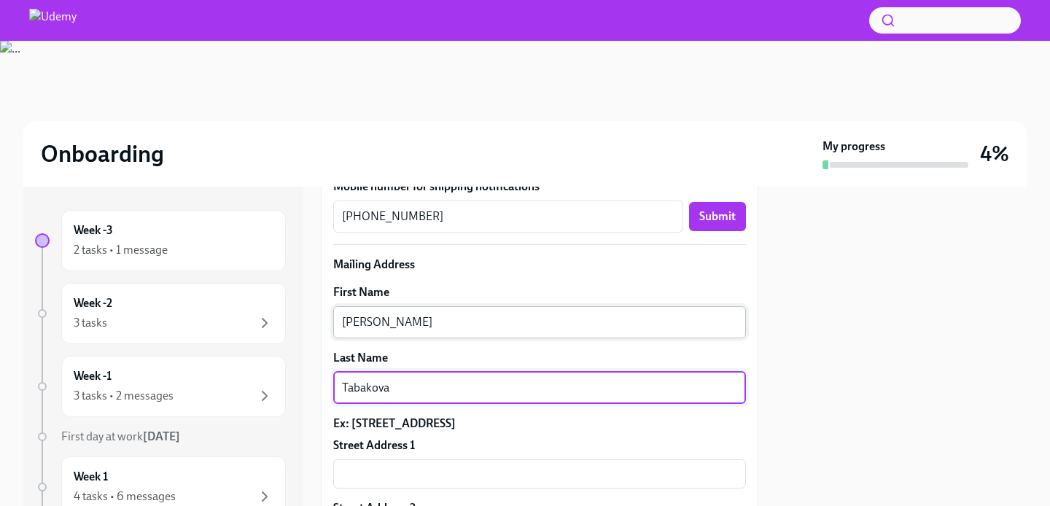 This screenshot has width=1050, height=506. What do you see at coordinates (53, 20) in the screenshot?
I see `img: Udemy` at bounding box center [53, 20].